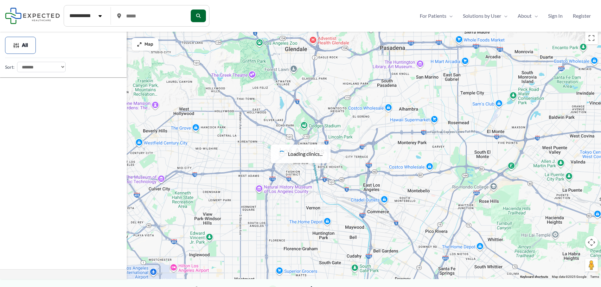  What do you see at coordinates (525, 16) in the screenshot?
I see `span: About` at bounding box center [525, 16].